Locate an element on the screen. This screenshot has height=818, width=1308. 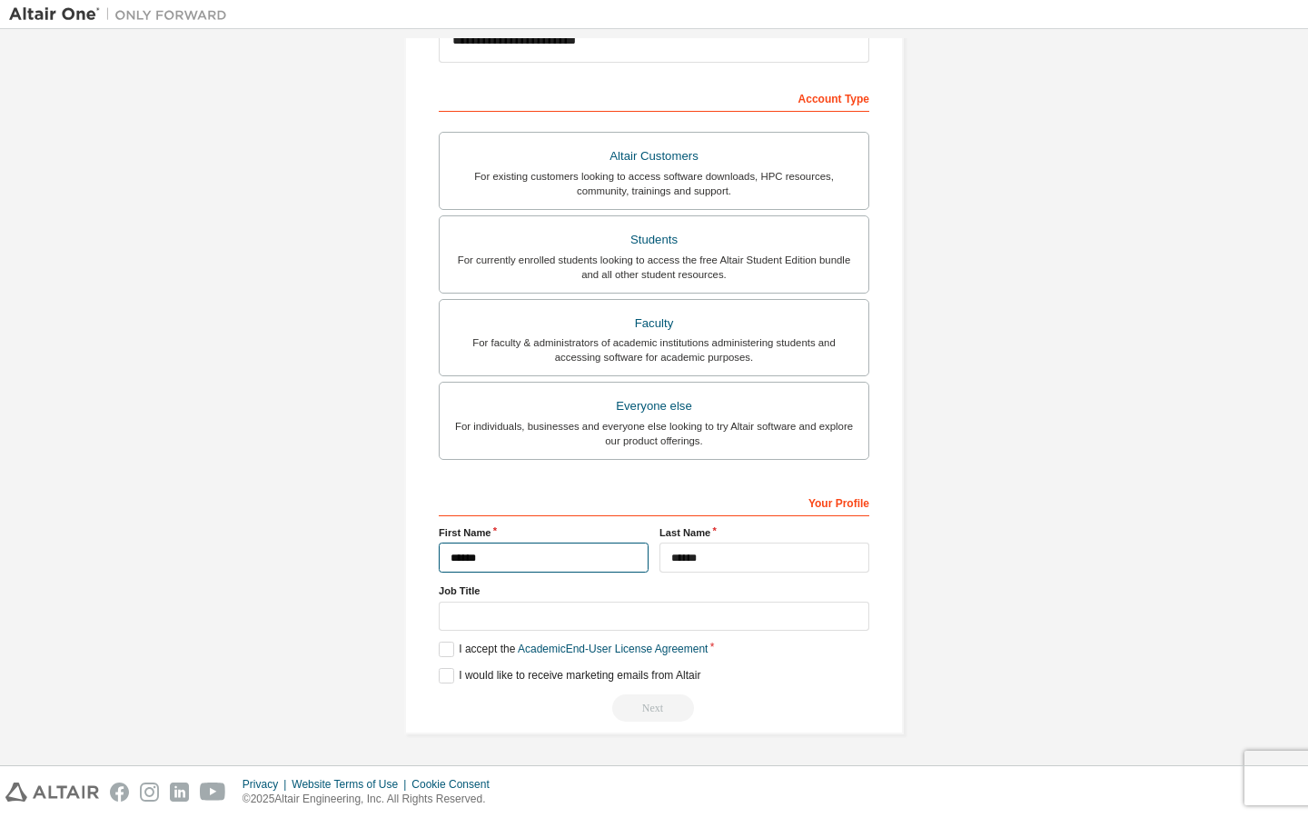
img: linkedin.svg is located at coordinates (179, 791).